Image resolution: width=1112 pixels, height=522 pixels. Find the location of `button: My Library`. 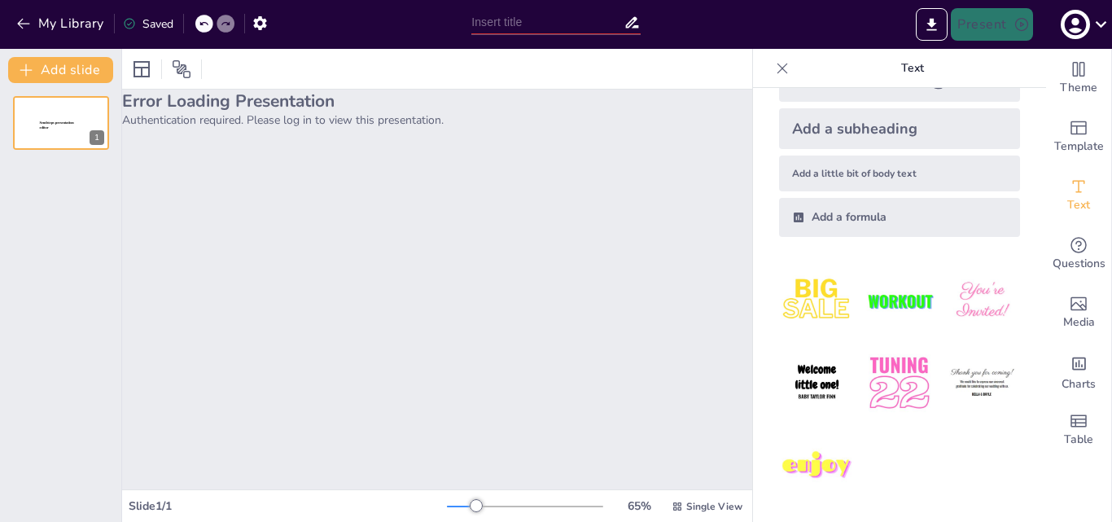

button: My Library is located at coordinates (61, 24).